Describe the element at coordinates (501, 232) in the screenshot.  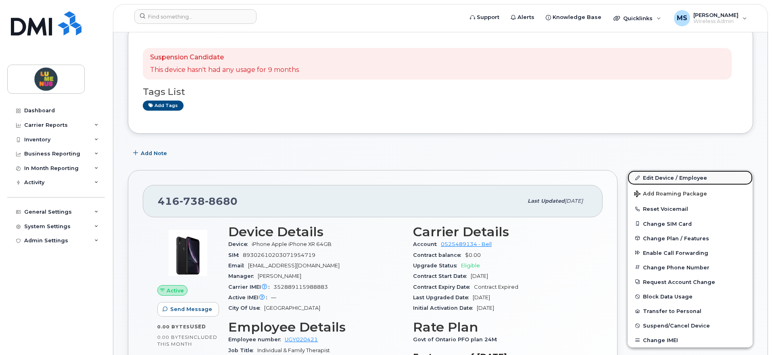
I see `h3: Carrier Details` at that location.